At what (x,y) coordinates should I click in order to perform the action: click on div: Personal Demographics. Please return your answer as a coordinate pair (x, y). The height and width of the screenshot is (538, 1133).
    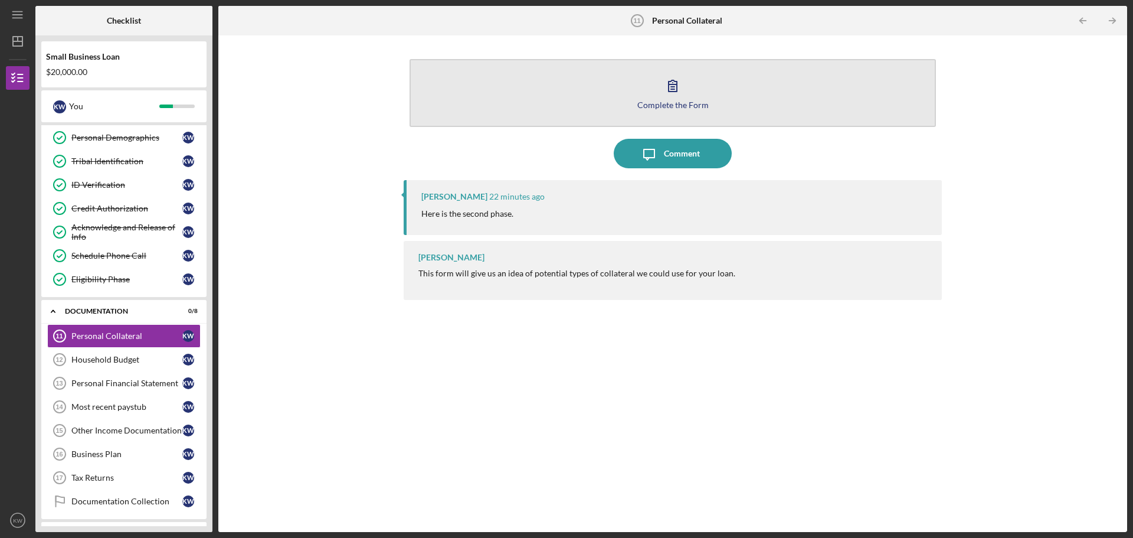
    Looking at the image, I should click on (127, 138).